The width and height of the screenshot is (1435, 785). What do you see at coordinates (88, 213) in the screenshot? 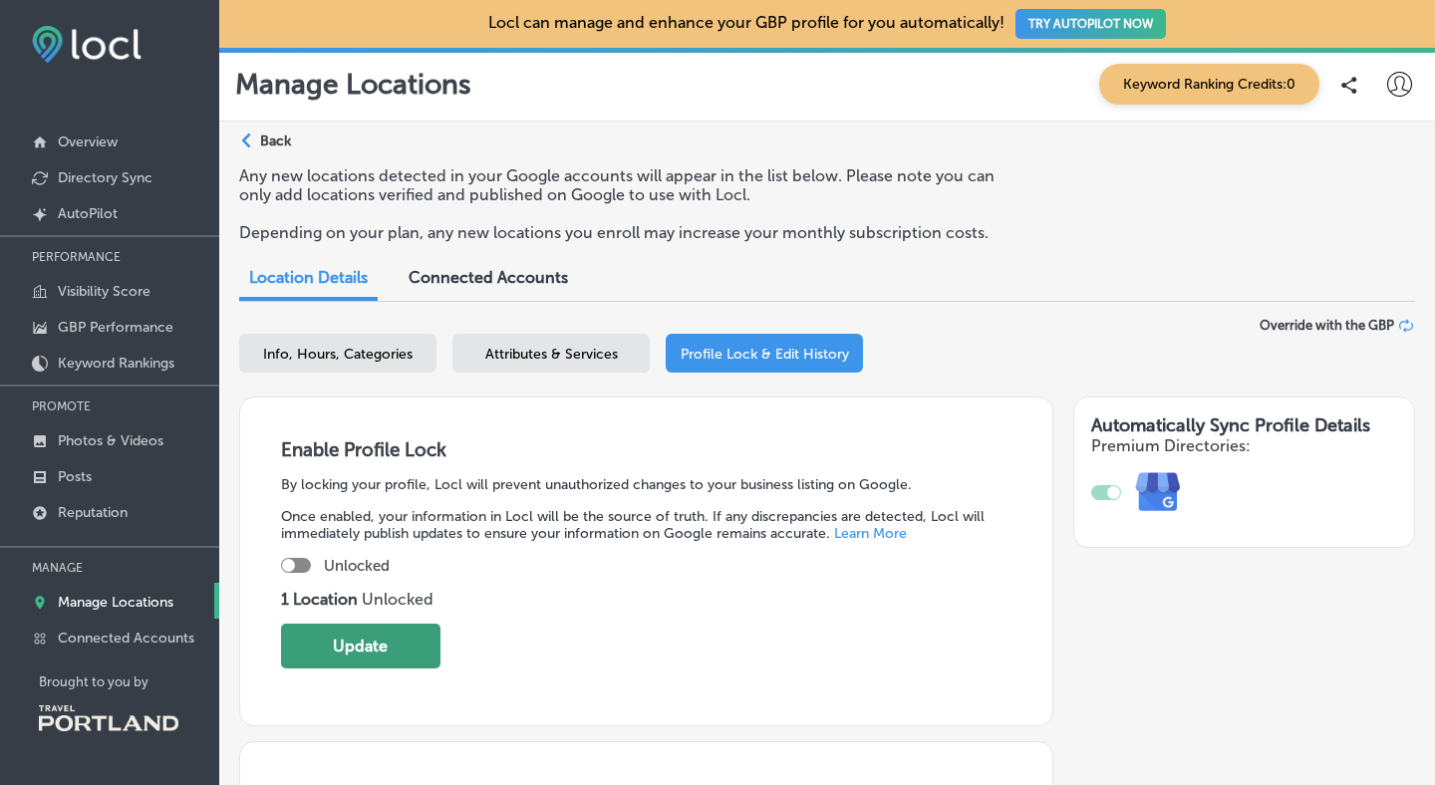
I see `p: AutoPilot` at bounding box center [88, 213].